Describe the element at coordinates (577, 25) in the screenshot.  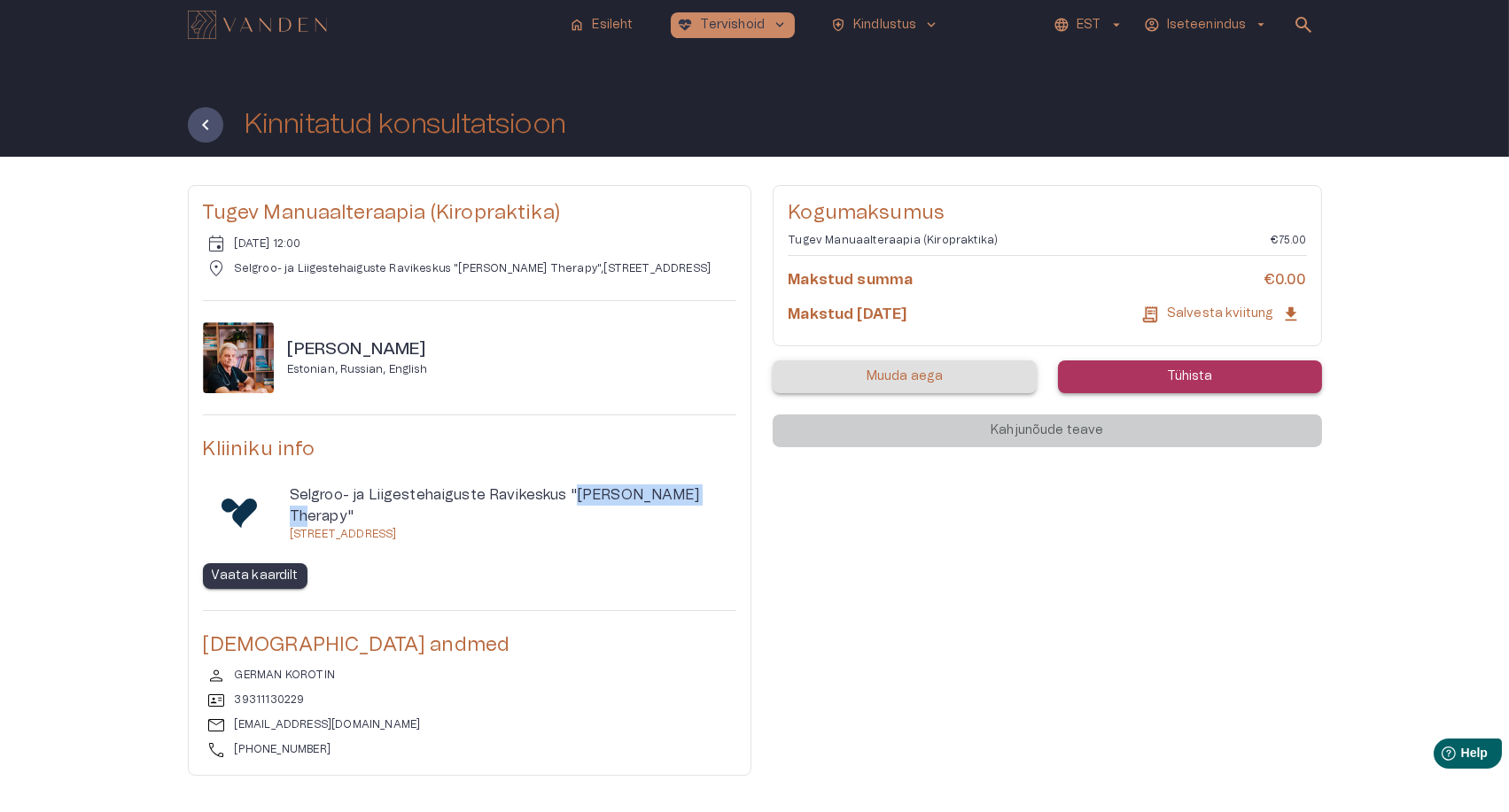
I see `span: home` at that location.